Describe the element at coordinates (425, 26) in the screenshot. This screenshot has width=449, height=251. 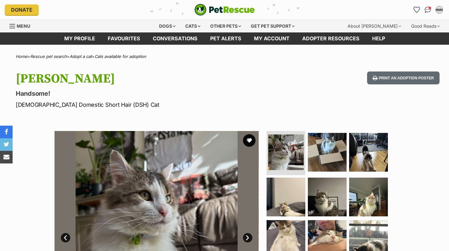
I see `div: Good Reads` at that location.